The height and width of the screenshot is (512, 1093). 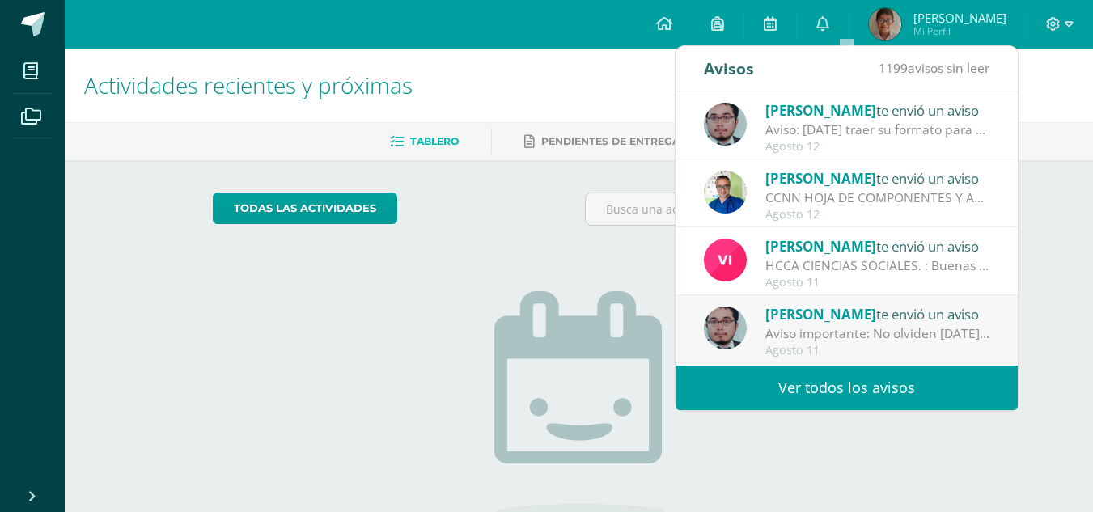 I want to click on span: Actividades recientes y próximas, so click(x=248, y=85).